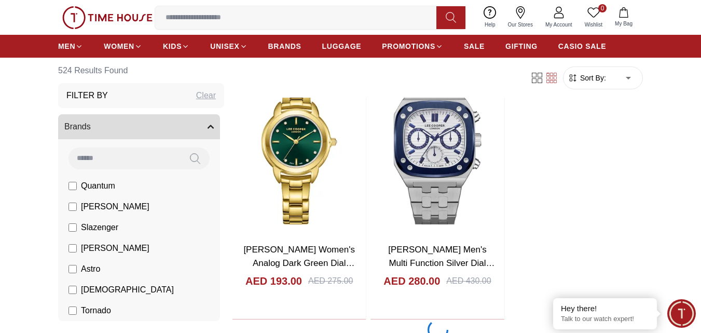 This screenshot has width=701, height=333. Describe the element at coordinates (437, 146) in the screenshot. I see `a: Lee Cooper Men's Multi Function Silver Dial Watch - LC08023.390` at that location.